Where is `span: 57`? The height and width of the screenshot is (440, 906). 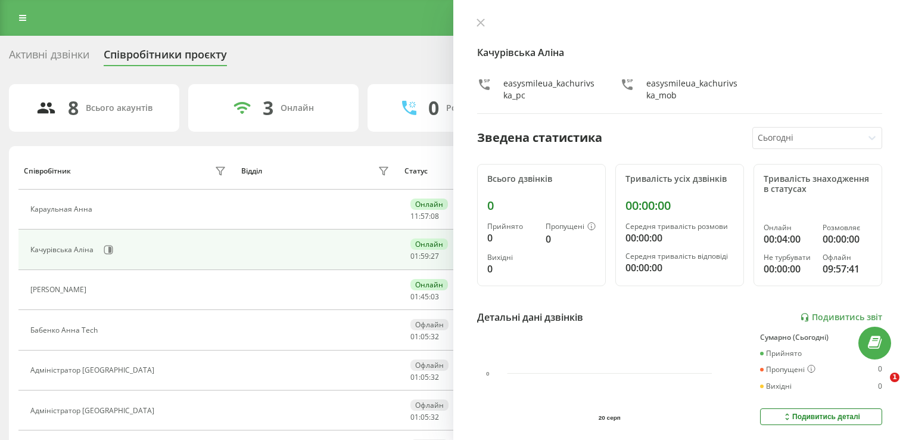 span: 57 is located at coordinates (425, 216).